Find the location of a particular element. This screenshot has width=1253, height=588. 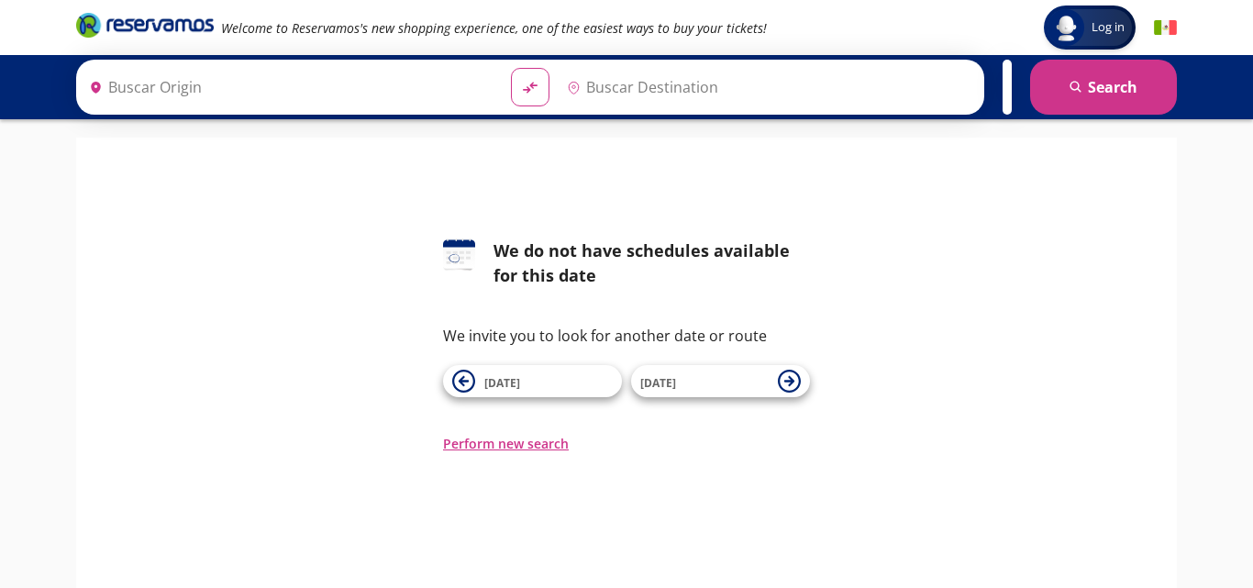

button: Search is located at coordinates (1103, 87).